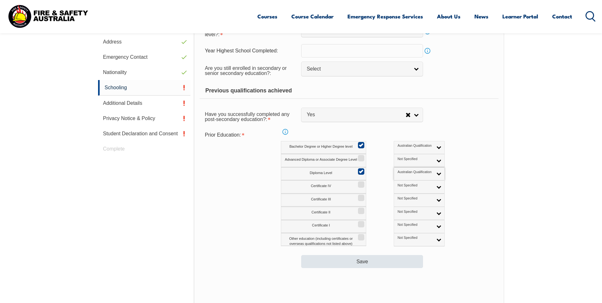 Image resolution: width=602 pixels, height=303 pixels. Describe the element at coordinates (144, 42) in the screenshot. I see `a: Address` at that location.